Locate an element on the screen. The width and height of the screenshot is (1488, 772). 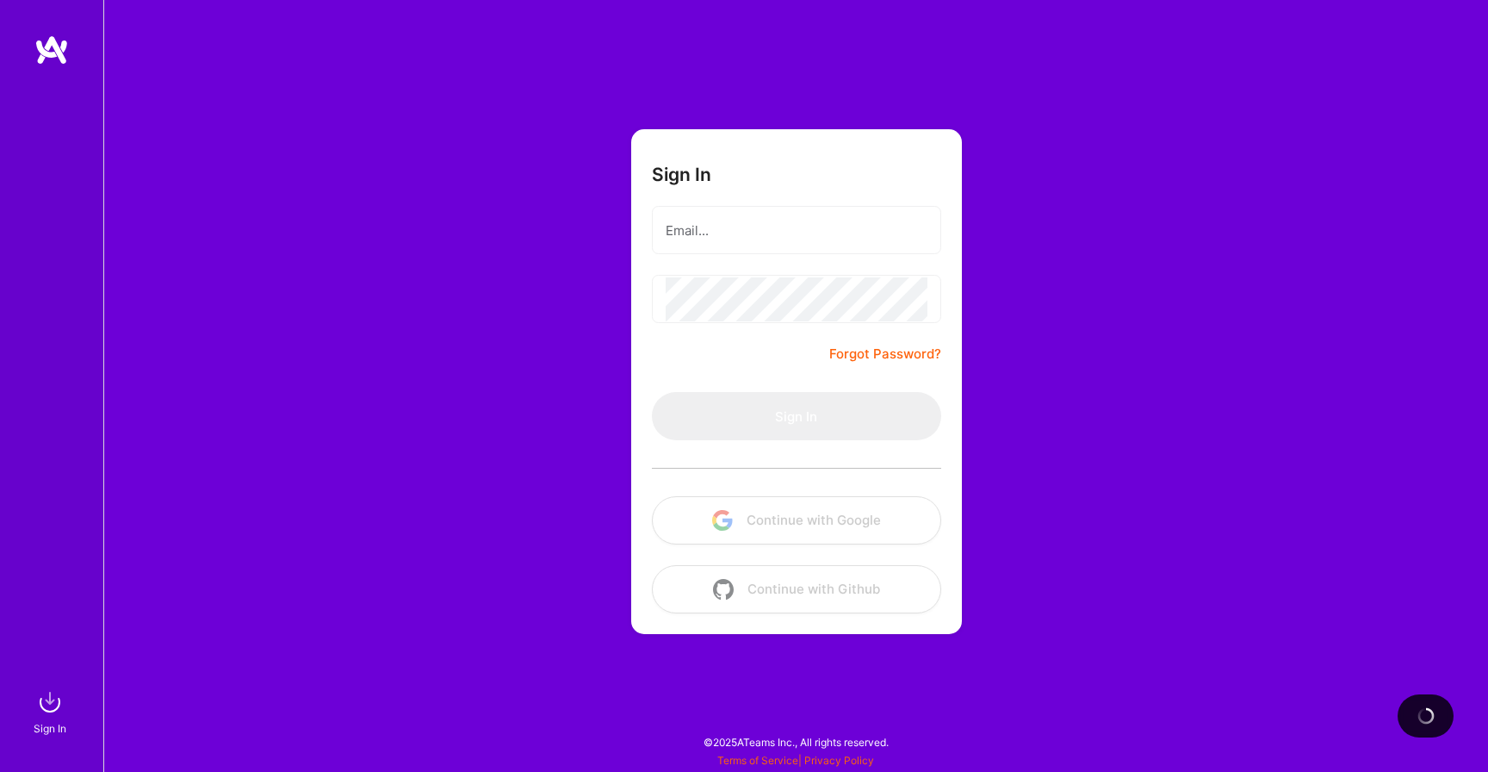
a: sign inSign In is located at coordinates (52, 710).